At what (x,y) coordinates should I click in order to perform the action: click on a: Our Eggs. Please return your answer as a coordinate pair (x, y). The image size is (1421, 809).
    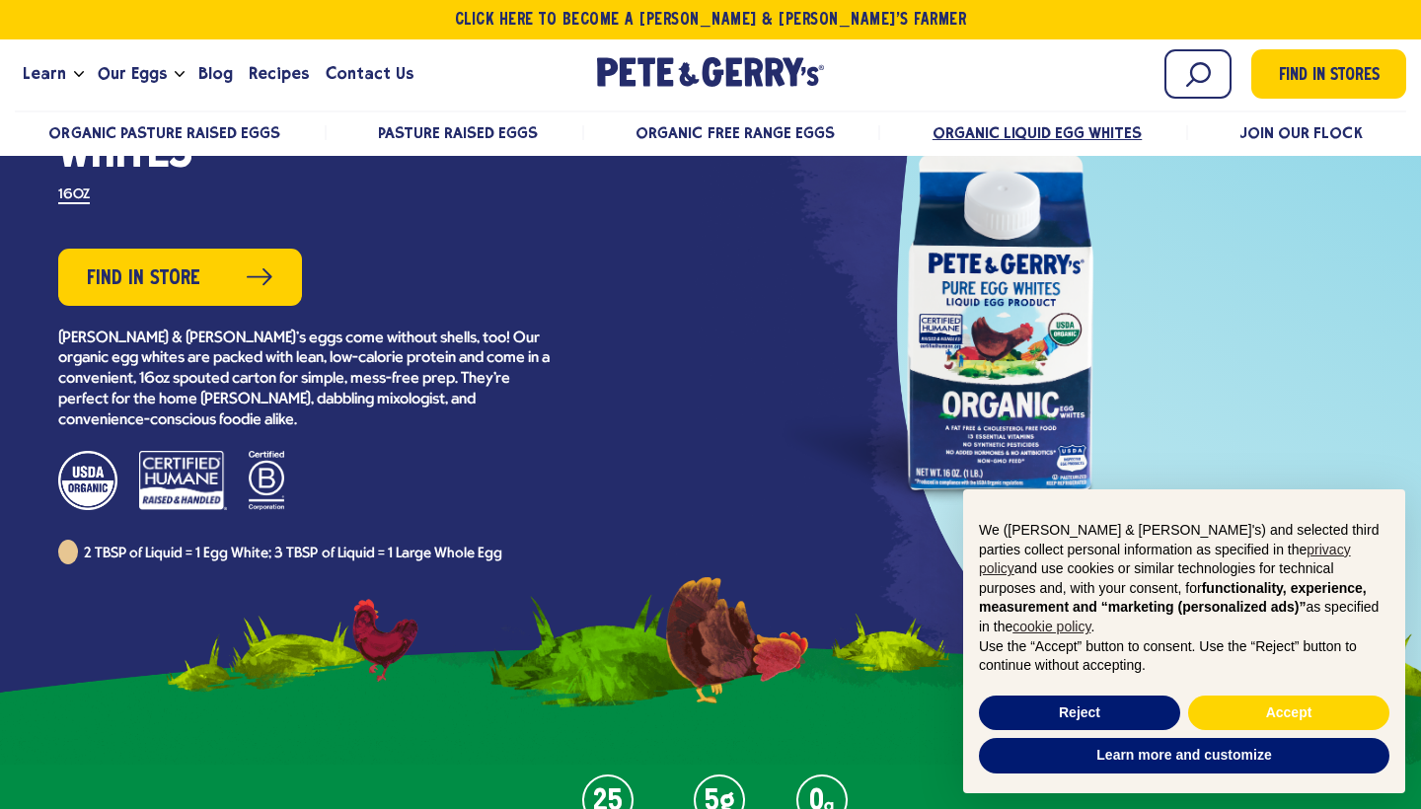
    Looking at the image, I should click on (132, 74).